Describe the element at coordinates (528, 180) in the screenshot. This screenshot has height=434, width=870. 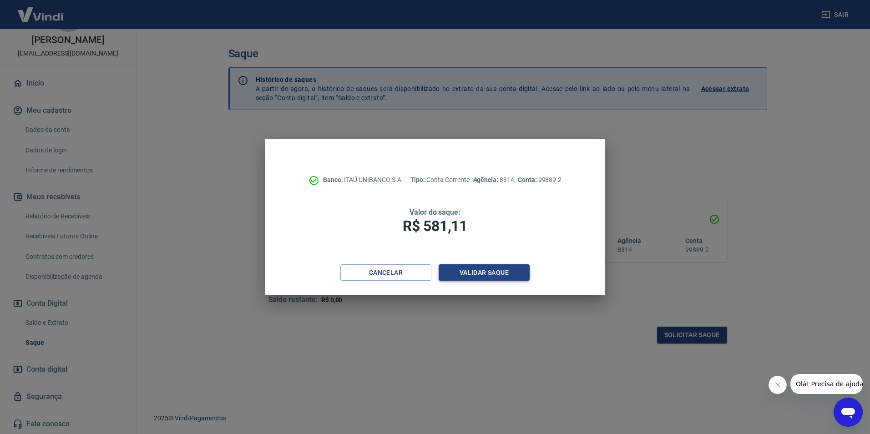
I see `span: Conta:` at that location.